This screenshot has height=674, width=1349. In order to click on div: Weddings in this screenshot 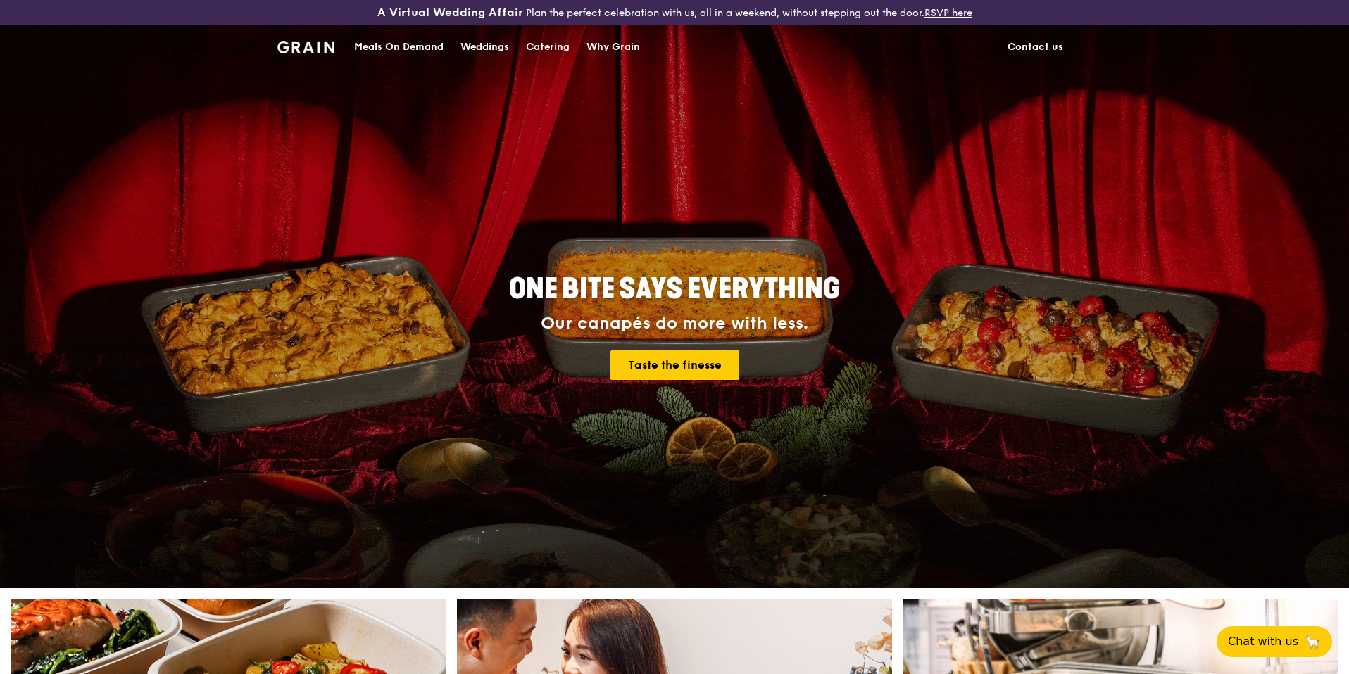, I will do `click(484, 47)`.